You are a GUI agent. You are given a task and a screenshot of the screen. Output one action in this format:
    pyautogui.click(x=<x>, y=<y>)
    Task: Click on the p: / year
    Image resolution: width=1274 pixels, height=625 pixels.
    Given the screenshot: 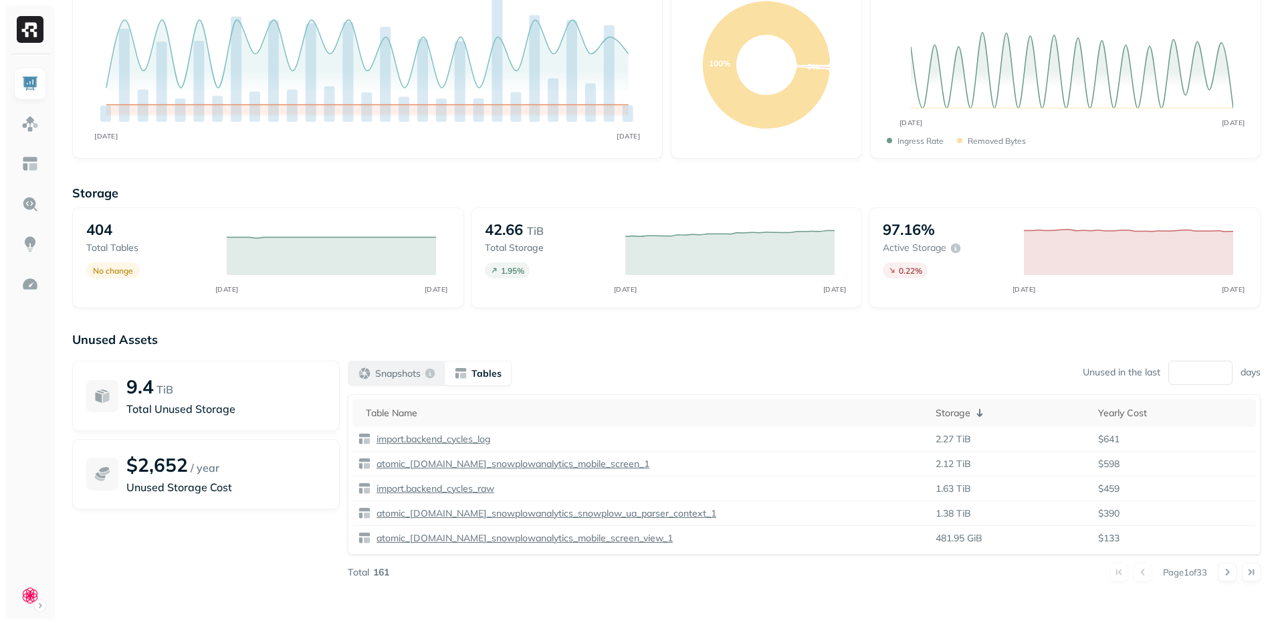 What is the action you would take?
    pyautogui.click(x=205, y=468)
    